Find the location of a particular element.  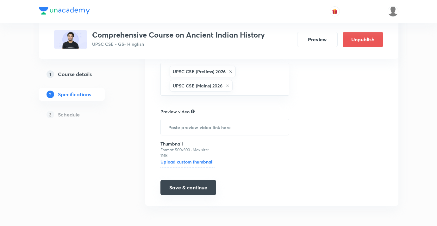

h6: Preview video is located at coordinates (175, 112).